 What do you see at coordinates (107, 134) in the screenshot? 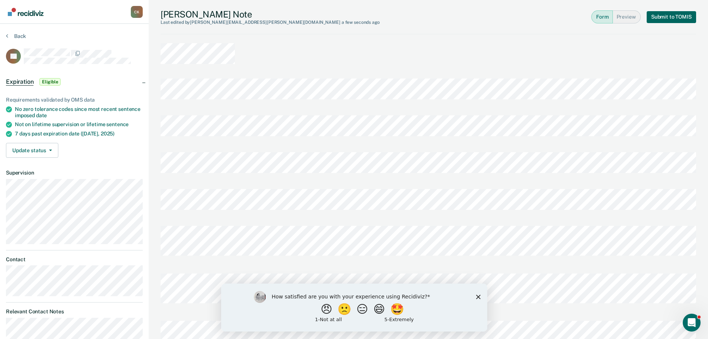
I see `span: 2025)` at bounding box center [107, 134].